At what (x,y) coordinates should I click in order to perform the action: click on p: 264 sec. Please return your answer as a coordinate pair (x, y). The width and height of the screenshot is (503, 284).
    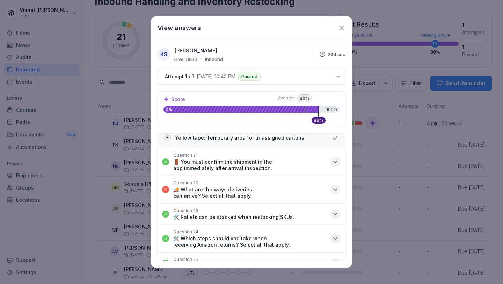
    Looking at the image, I should click on (337, 54).